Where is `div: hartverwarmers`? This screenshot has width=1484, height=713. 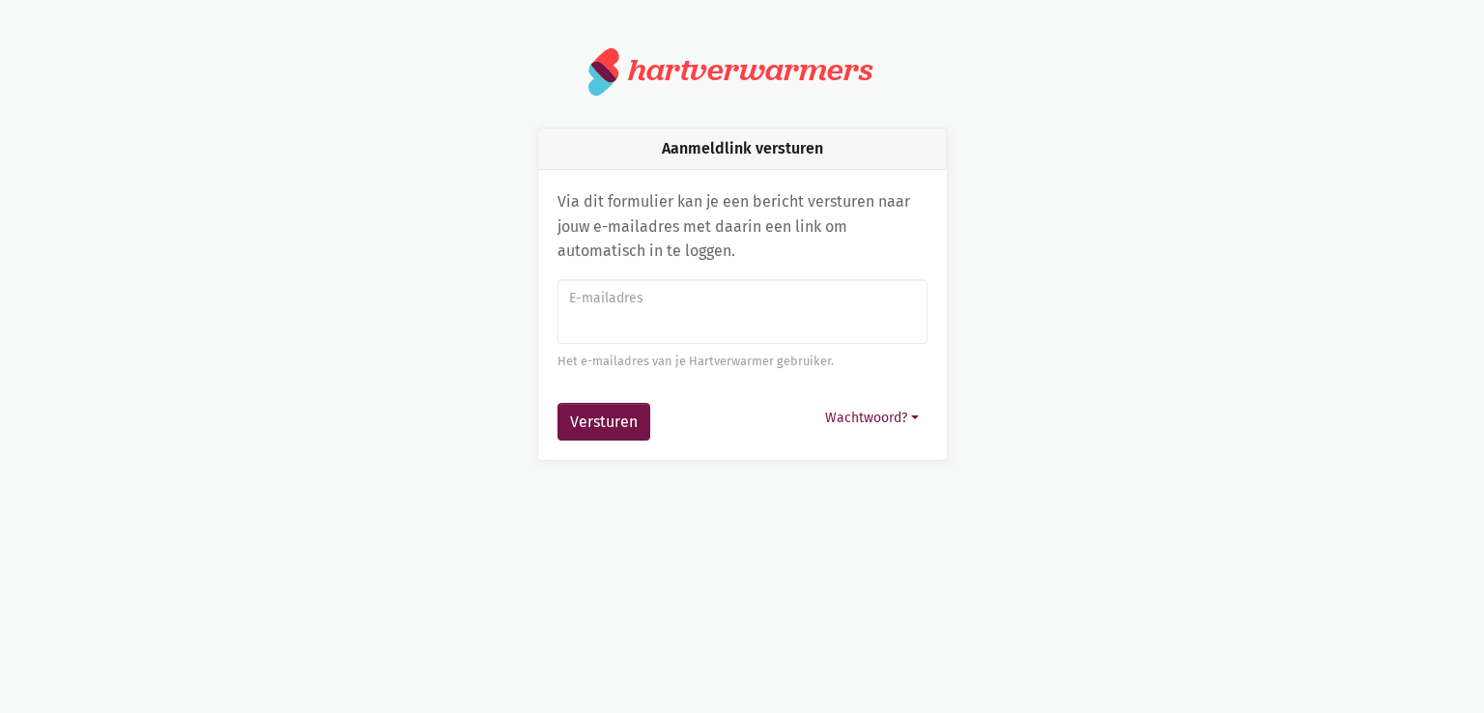
div: hartverwarmers is located at coordinates (750, 70).